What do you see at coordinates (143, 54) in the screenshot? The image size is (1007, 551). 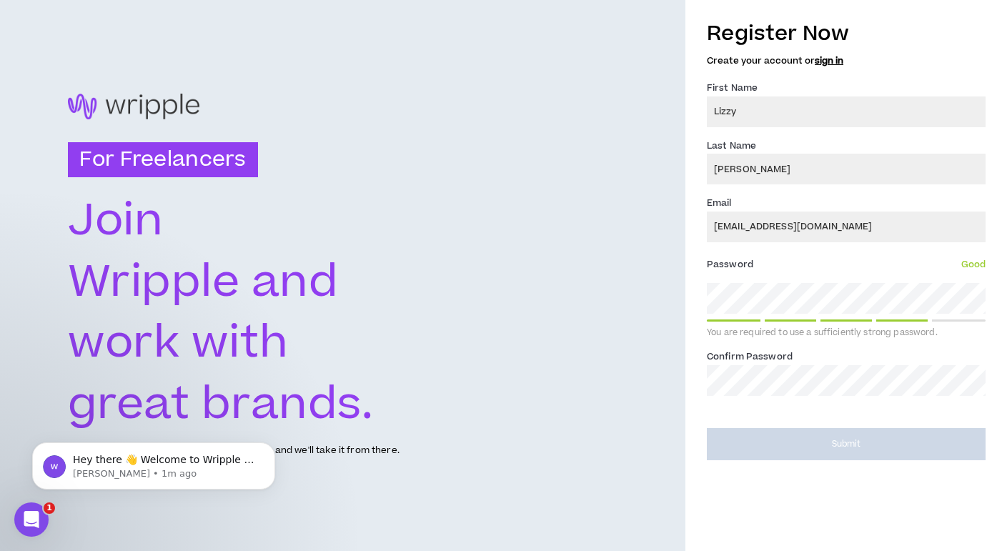 I see `div: message notification from Morgan, 1m ago. Hey there 👋 Welcome to Wripple 🙌 Take a look around! If...` at bounding box center [143, 54].